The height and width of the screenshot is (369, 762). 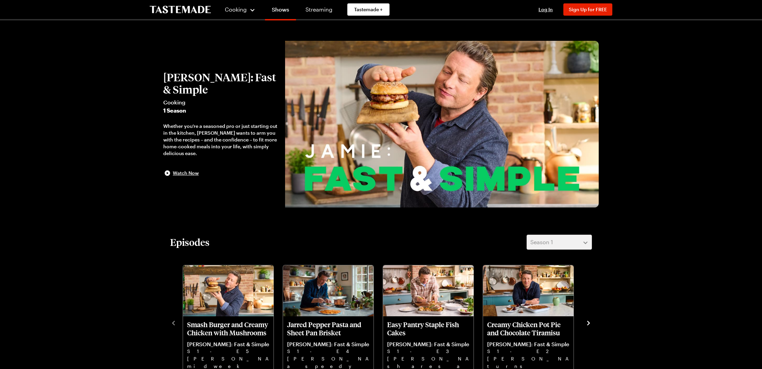 I want to click on span: Watch Now, so click(x=186, y=173).